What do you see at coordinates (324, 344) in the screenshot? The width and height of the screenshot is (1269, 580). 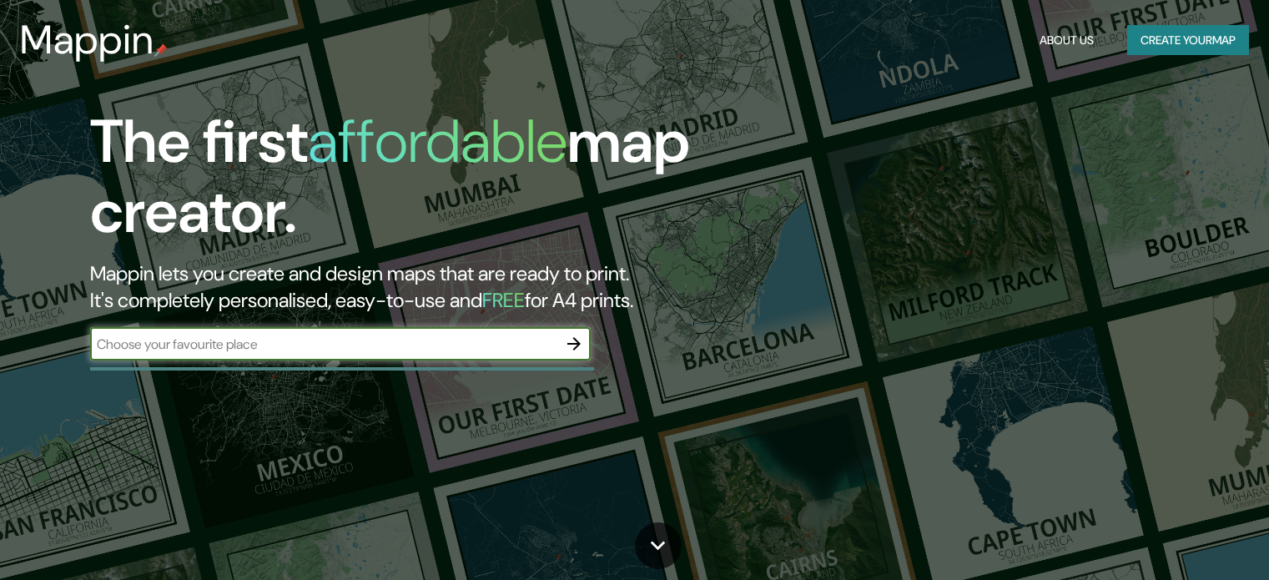 I see `input: Choose your favourite place` at bounding box center [324, 344].